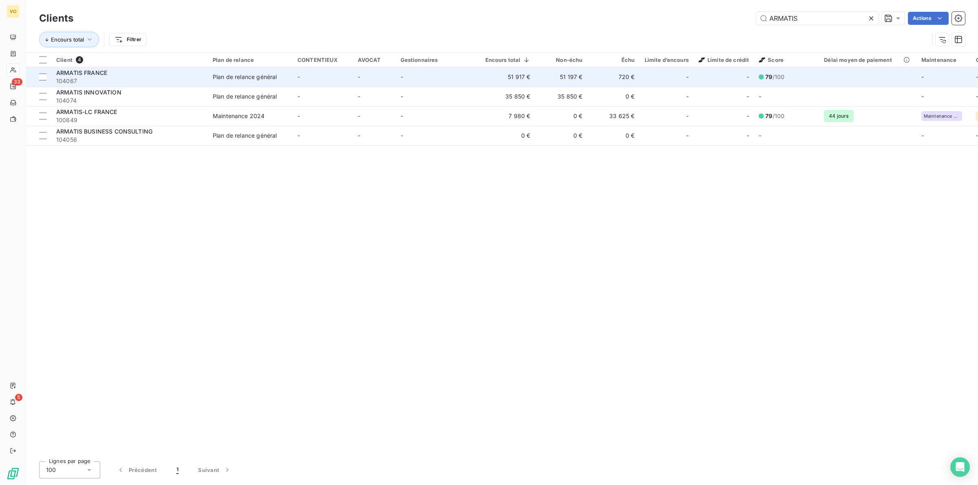  Describe the element at coordinates (87, 112) in the screenshot. I see `span: ARMATIS-LC FRANCE` at that location.